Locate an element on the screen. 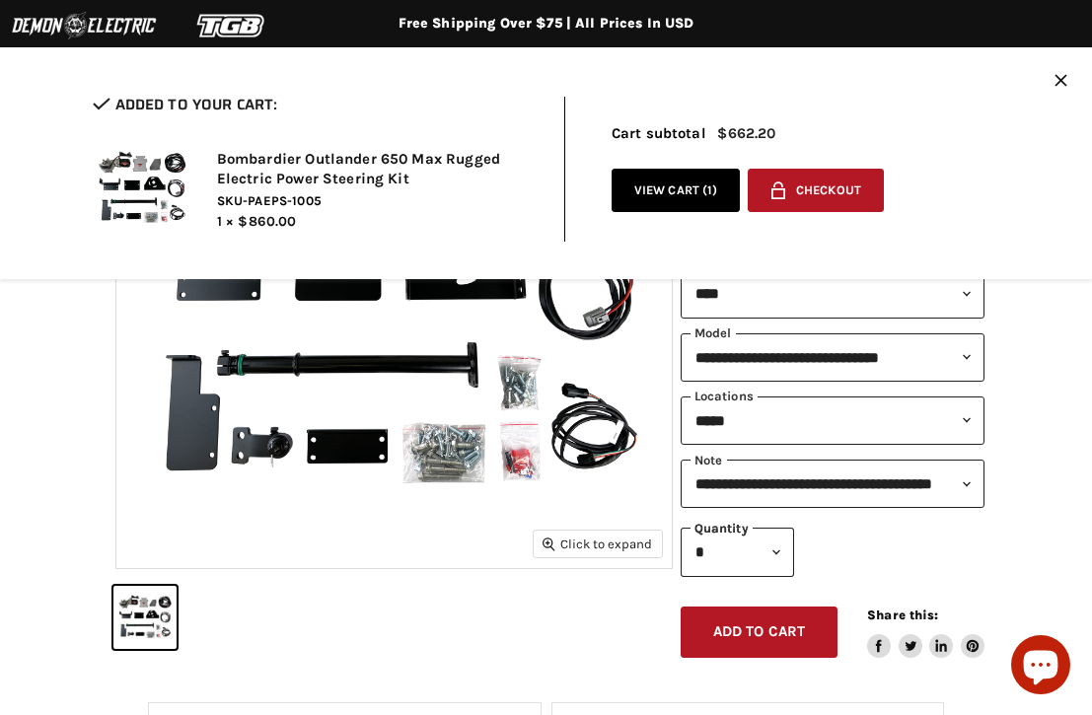 The width and height of the screenshot is (1092, 715). button: Checkout is located at coordinates (816, 190).